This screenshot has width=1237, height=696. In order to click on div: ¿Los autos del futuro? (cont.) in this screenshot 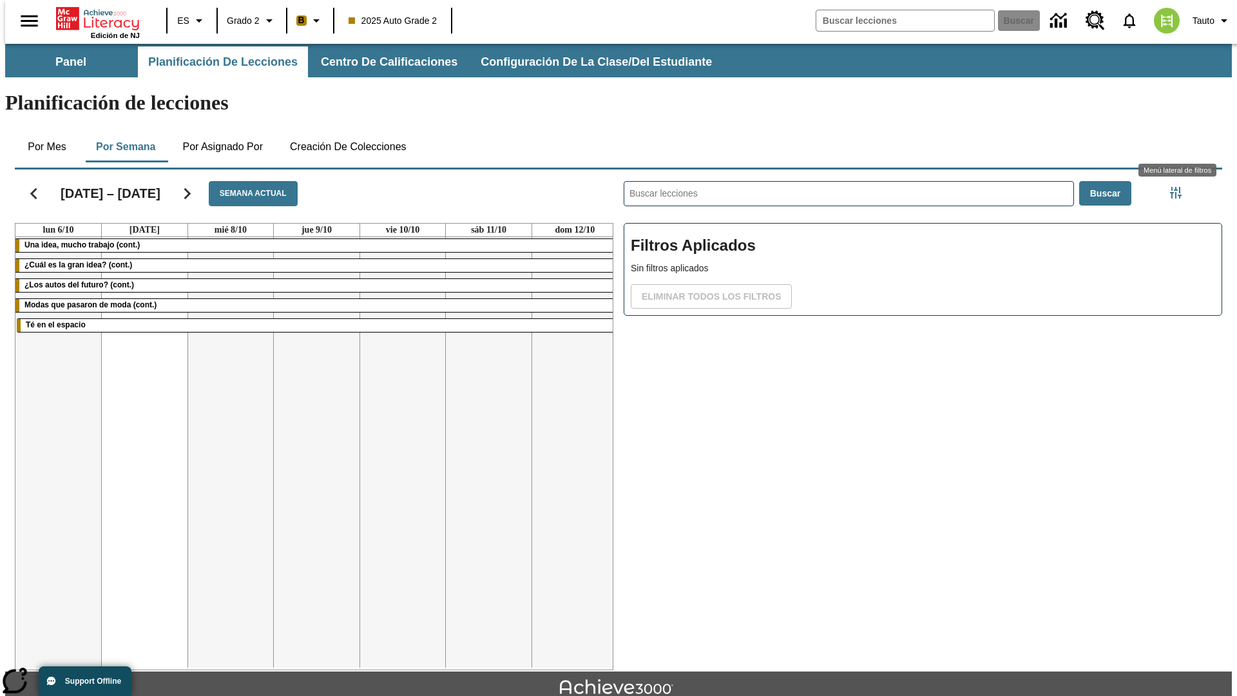, I will do `click(316, 285)`.